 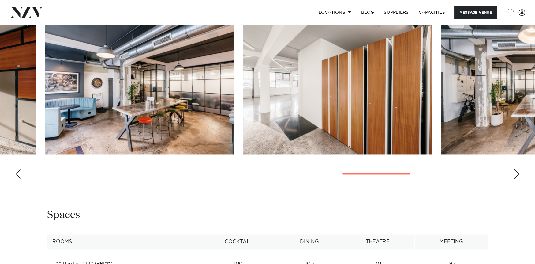 I want to click on th: Rooms, so click(x=123, y=241).